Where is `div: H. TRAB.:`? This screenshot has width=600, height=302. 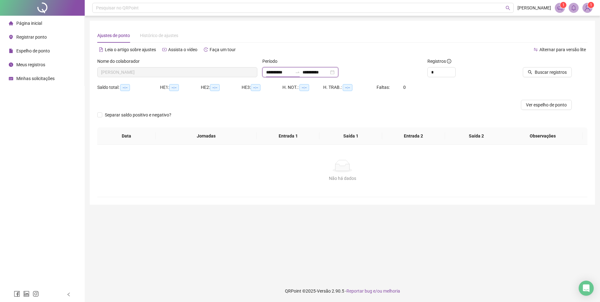 div: H. TRAB.: is located at coordinates (350, 87).